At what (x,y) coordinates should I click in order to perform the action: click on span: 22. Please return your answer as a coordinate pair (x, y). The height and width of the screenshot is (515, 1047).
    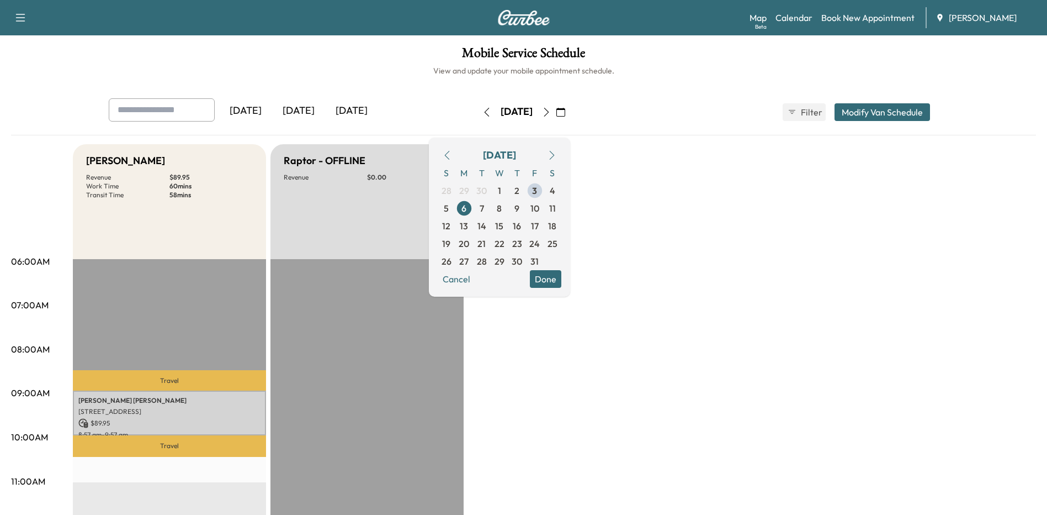
    Looking at the image, I should click on (500, 244).